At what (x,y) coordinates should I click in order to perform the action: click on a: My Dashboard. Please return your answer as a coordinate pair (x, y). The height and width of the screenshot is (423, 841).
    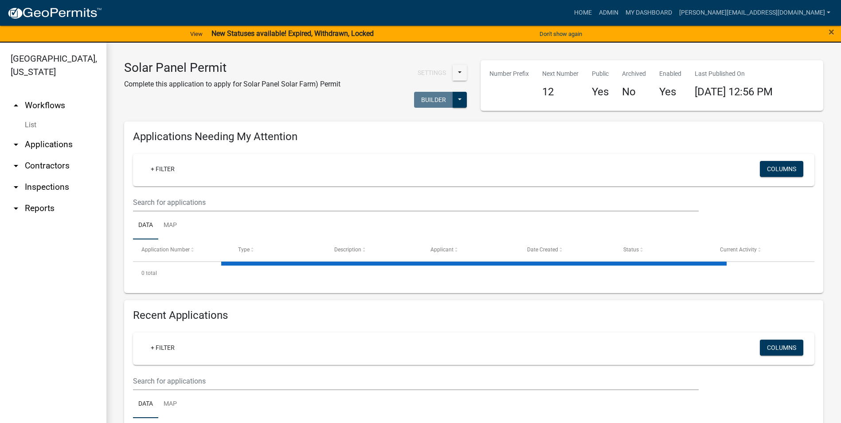
    Looking at the image, I should click on (649, 13).